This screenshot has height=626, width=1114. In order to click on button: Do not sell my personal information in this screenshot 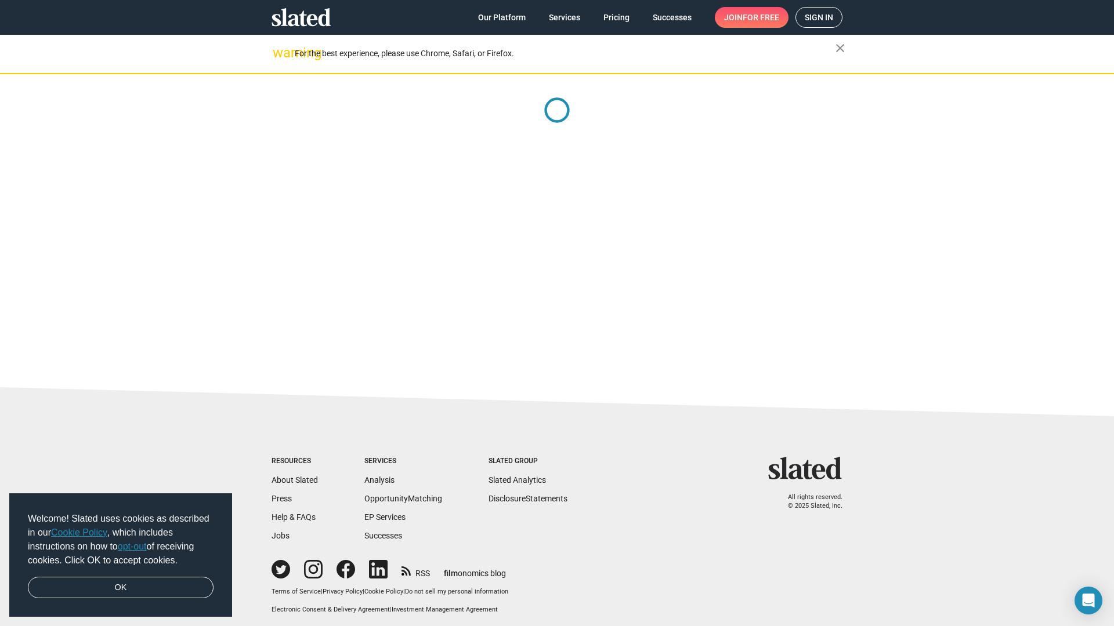, I will do `click(457, 592)`.